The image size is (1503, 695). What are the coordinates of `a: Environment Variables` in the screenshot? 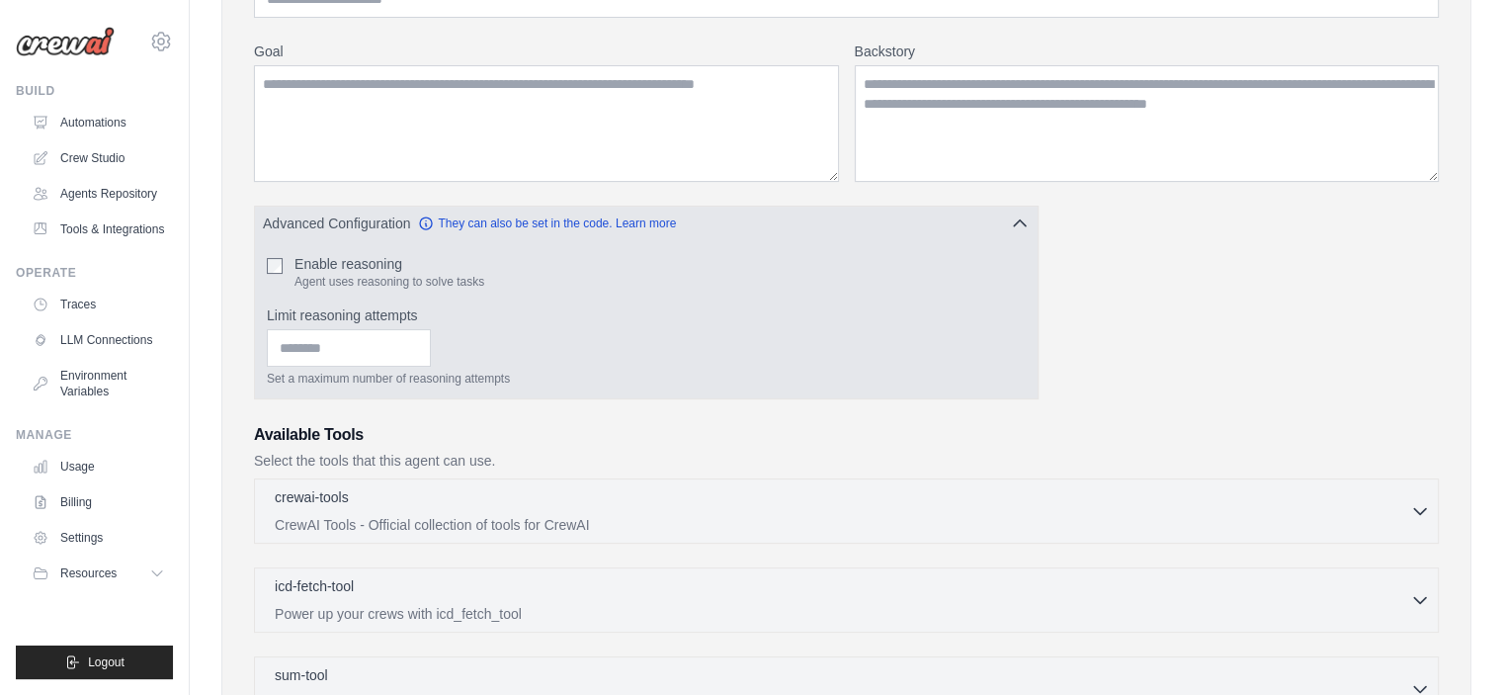 It's located at (98, 383).